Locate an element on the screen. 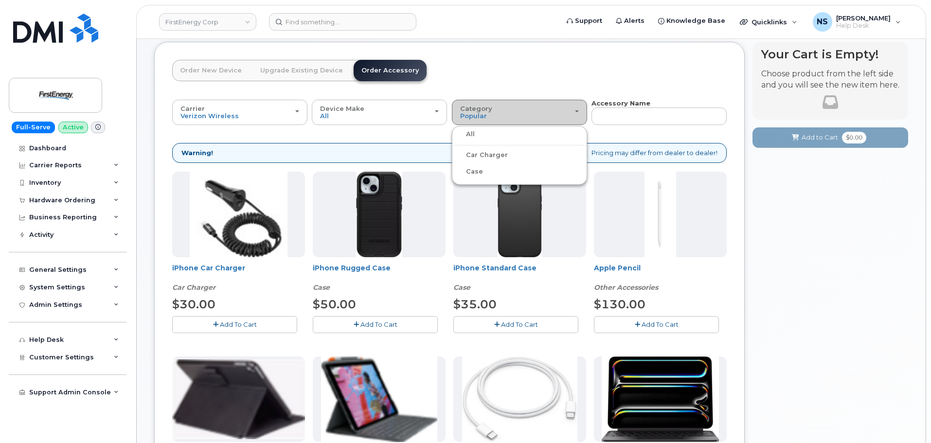  div: iPhone Car Charger is located at coordinates (238, 278).